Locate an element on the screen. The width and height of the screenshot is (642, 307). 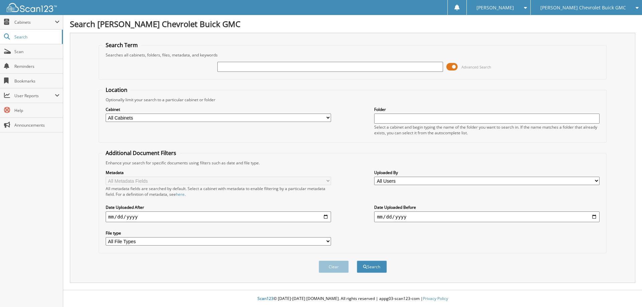
label: File type is located at coordinates (218, 233).